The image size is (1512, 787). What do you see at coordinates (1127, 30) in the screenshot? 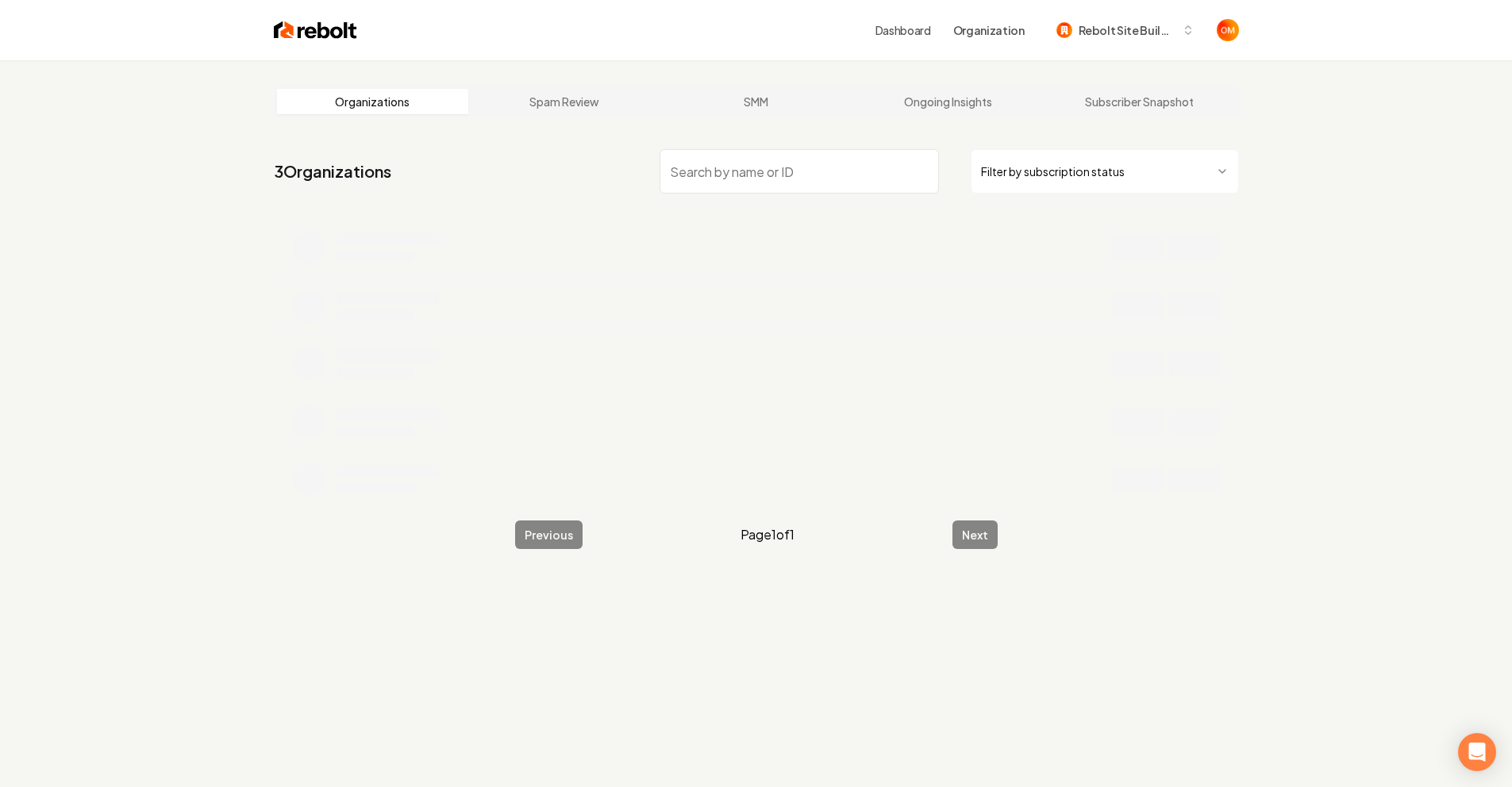
I see `span: Rebolt Site Builder` at bounding box center [1127, 30].